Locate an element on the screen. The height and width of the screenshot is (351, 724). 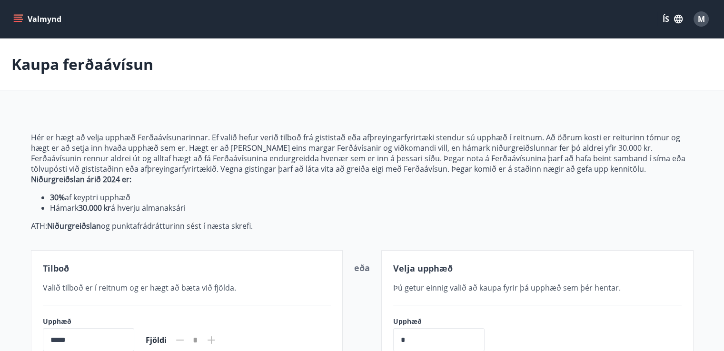
span: Fjöldi is located at coordinates (156, 340).